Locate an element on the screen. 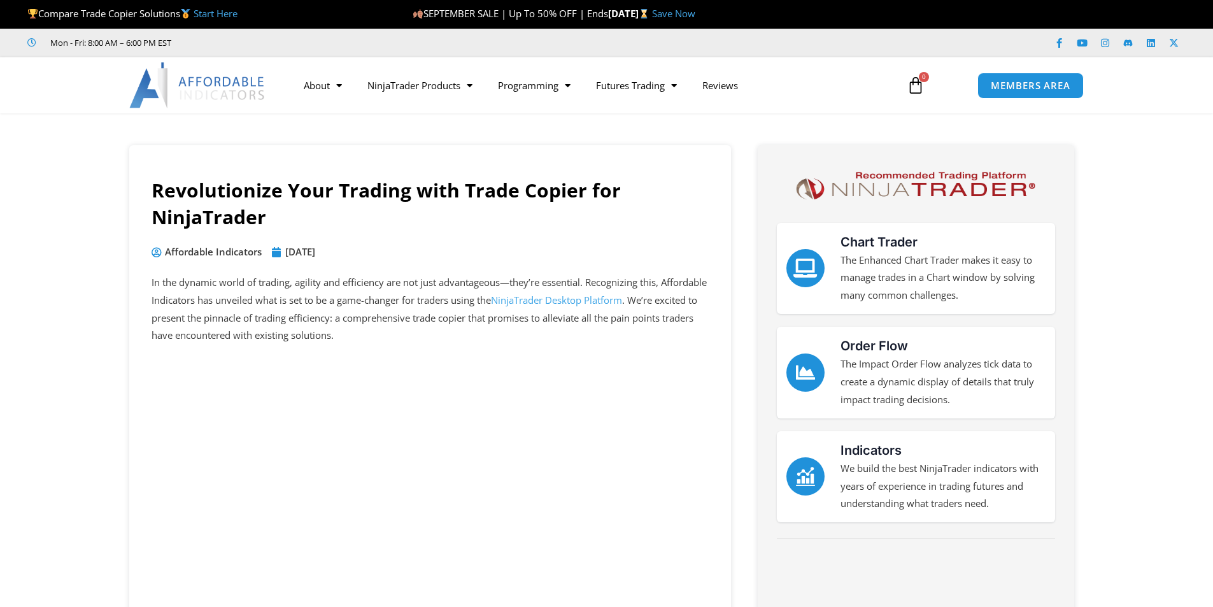 Image resolution: width=1213 pixels, height=607 pixels. span: Compare Trade Copier Solutions is located at coordinates (132, 13).